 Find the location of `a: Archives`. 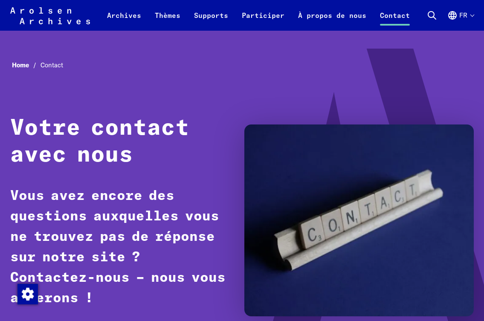

a: Archives is located at coordinates (124, 20).